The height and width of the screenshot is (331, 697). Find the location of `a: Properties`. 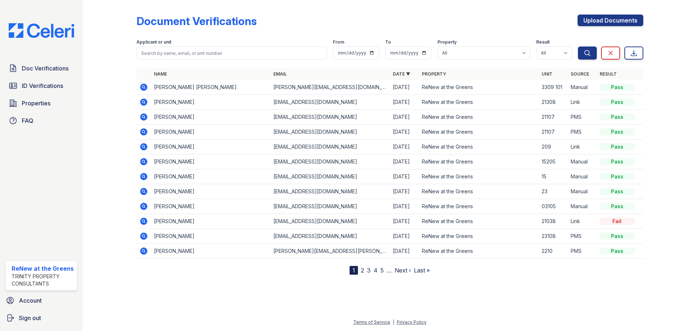

a: Properties is located at coordinates (41, 103).